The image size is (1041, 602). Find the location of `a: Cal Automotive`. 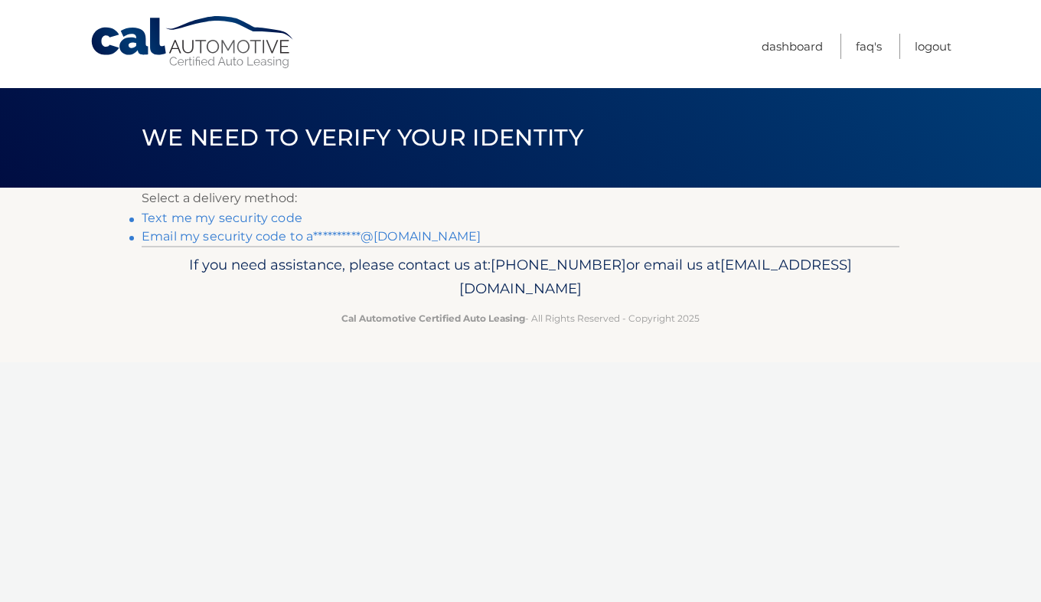

a: Cal Automotive is located at coordinates (193, 42).